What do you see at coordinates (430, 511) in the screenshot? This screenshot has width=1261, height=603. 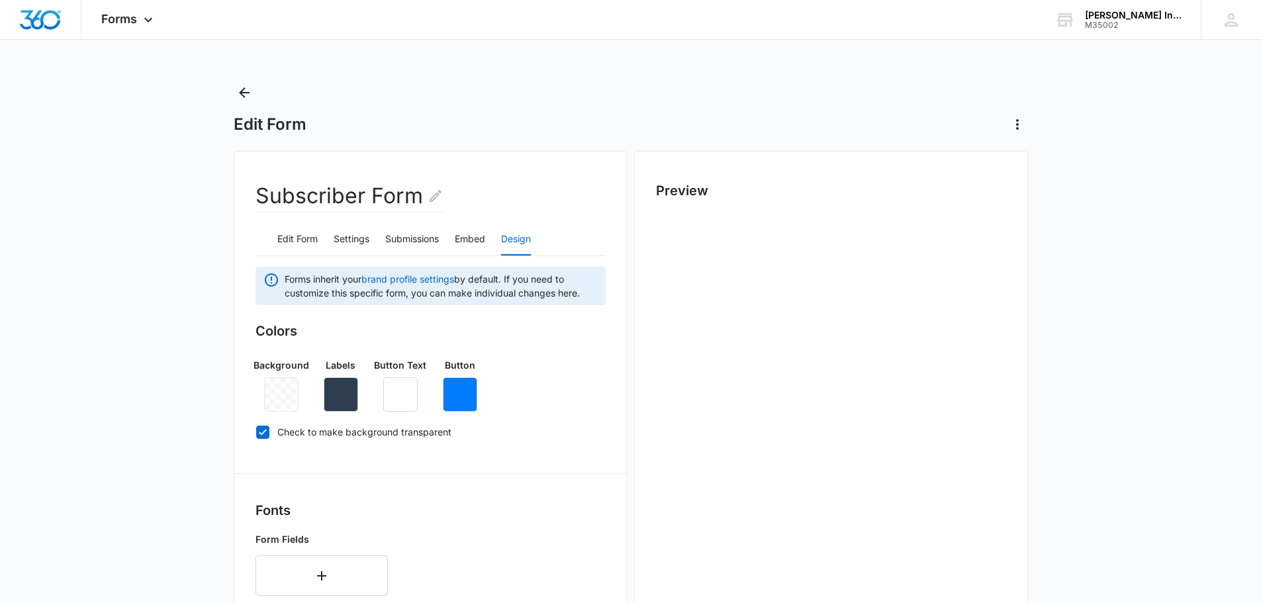 I see `h3: Fonts` at bounding box center [430, 511].